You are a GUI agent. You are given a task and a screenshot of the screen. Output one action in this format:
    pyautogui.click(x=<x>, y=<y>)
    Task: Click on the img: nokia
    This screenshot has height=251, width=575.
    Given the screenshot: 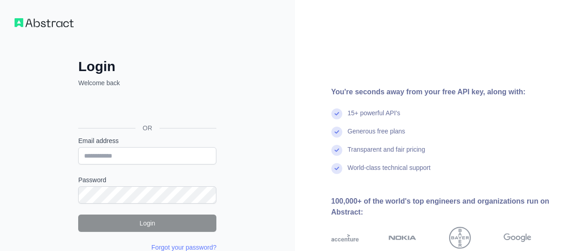 What is the action you would take?
    pyautogui.click(x=403, y=237)
    